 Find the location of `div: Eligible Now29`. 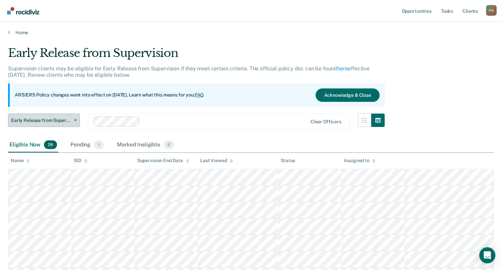

div: Eligible Now29 is located at coordinates (33, 145).